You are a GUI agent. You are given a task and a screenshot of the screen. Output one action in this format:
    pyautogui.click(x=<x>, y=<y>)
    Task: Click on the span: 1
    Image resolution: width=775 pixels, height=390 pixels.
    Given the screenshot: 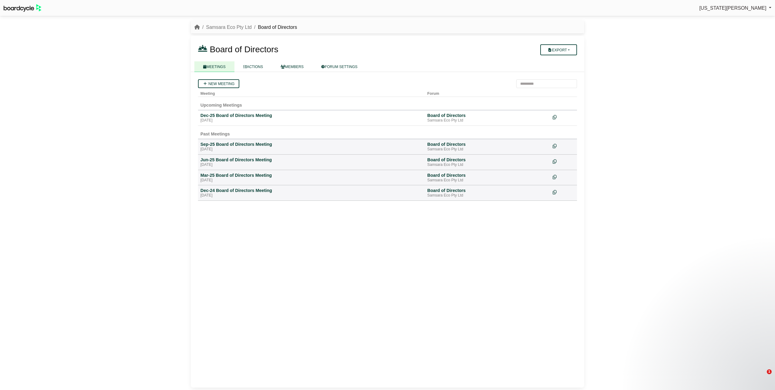 What is the action you would take?
    pyautogui.click(x=770, y=372)
    